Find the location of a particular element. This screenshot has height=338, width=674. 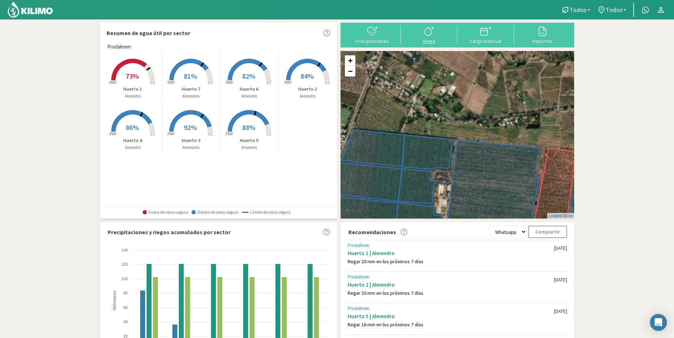

text: 60 is located at coordinates (126, 307).